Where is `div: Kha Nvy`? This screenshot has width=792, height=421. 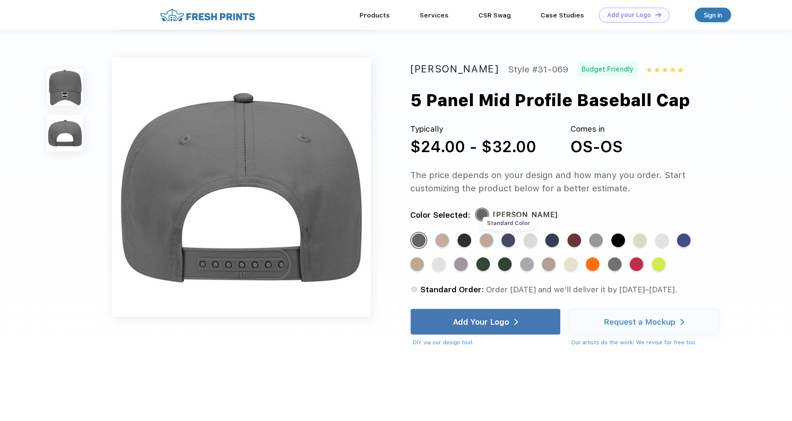 div: Kha Nvy is located at coordinates (552, 240).